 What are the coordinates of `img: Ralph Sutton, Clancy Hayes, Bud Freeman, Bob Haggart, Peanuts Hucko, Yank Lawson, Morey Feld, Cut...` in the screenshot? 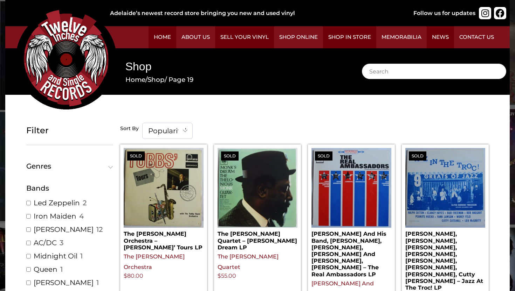 It's located at (445, 188).